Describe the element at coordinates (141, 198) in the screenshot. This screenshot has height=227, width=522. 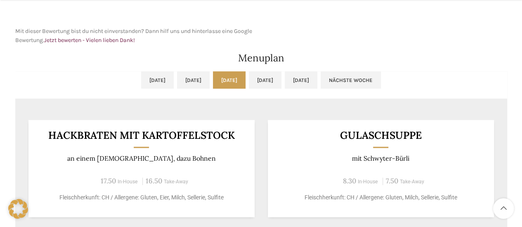
I see `p: Fleischherkunft: CH / Allergene: Gluten, Eier, Milch, Sellerie, Sulfite` at that location.